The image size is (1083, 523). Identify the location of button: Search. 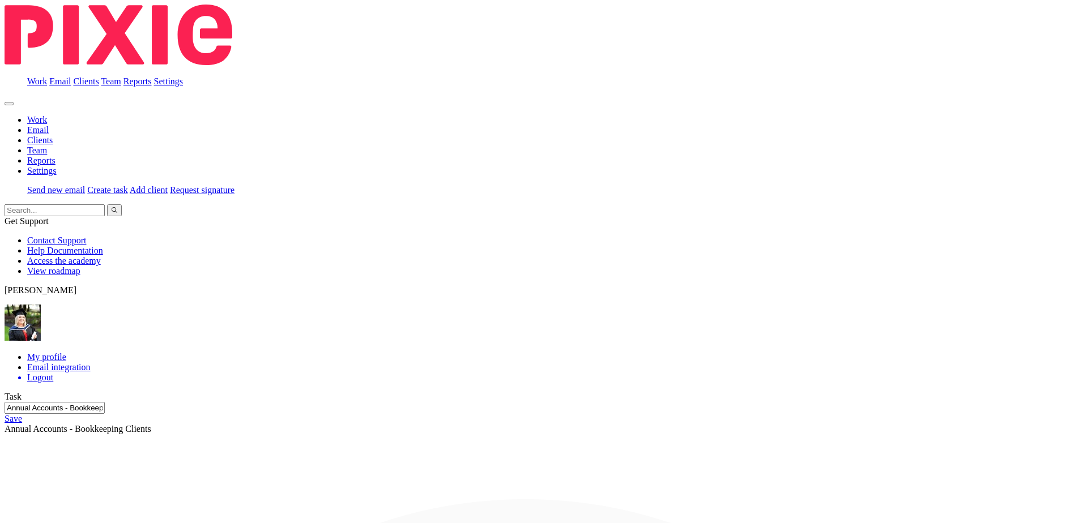
(114, 210).